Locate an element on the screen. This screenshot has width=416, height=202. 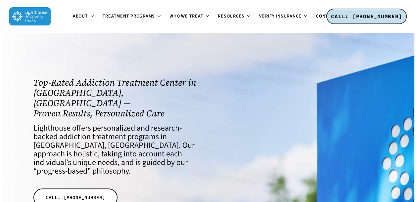
a: Contact is located at coordinates (330, 17).